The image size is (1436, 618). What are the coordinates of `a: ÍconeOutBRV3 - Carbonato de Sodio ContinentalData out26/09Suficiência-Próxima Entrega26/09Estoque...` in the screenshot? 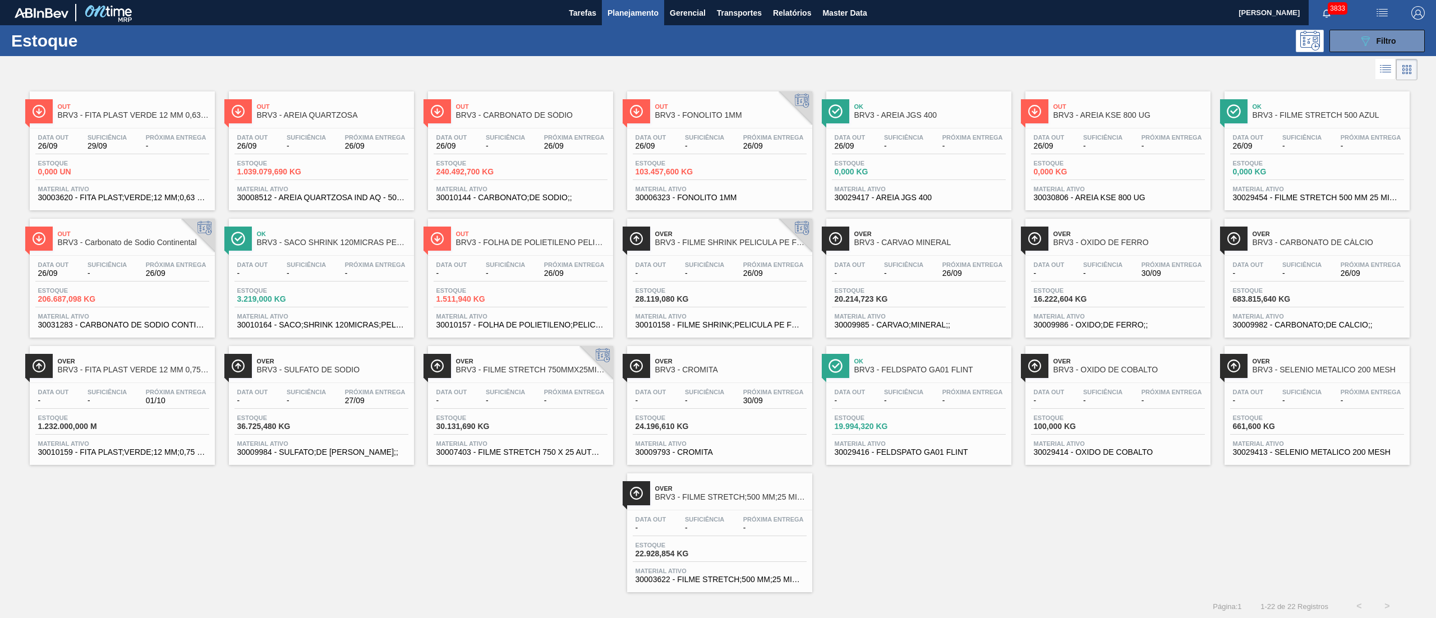 It's located at (121, 274).